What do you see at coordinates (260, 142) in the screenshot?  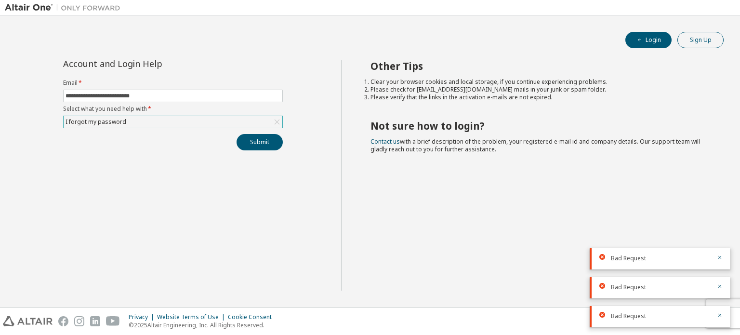 I see `button: Submit` at bounding box center [260, 142].